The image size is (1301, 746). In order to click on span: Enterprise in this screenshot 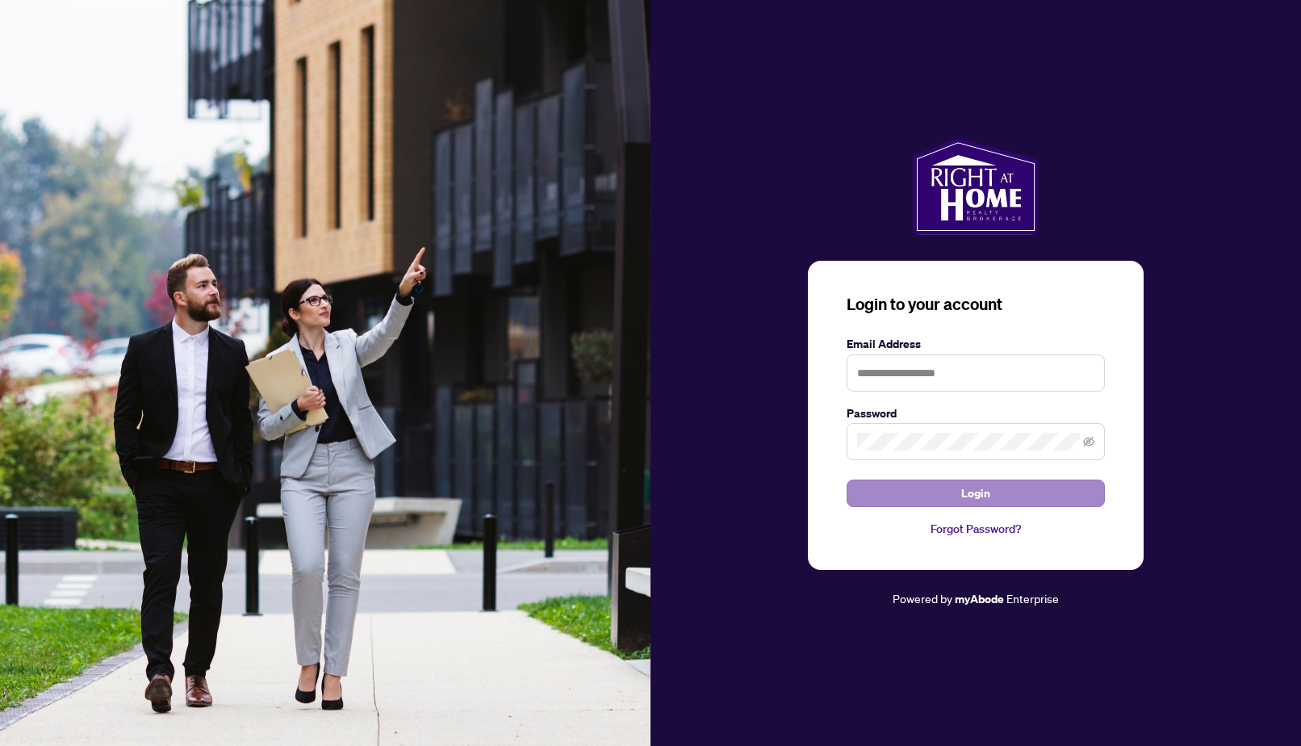, I will do `click(1032, 598)`.